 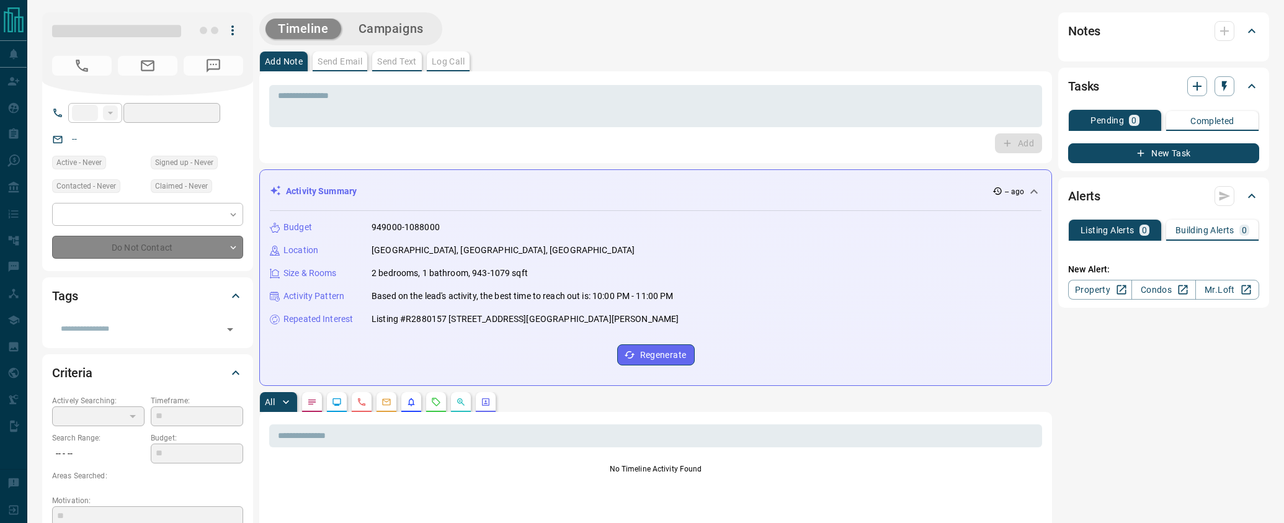 What do you see at coordinates (1164, 31) in the screenshot?
I see `div: Notes` at bounding box center [1164, 31].